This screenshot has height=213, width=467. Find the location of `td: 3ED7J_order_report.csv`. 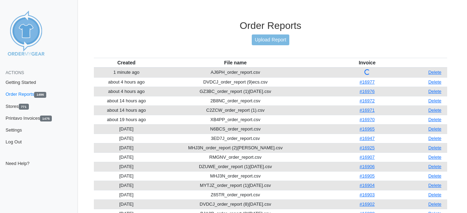

td: 3ED7J_order_report.csv is located at coordinates (235, 138).